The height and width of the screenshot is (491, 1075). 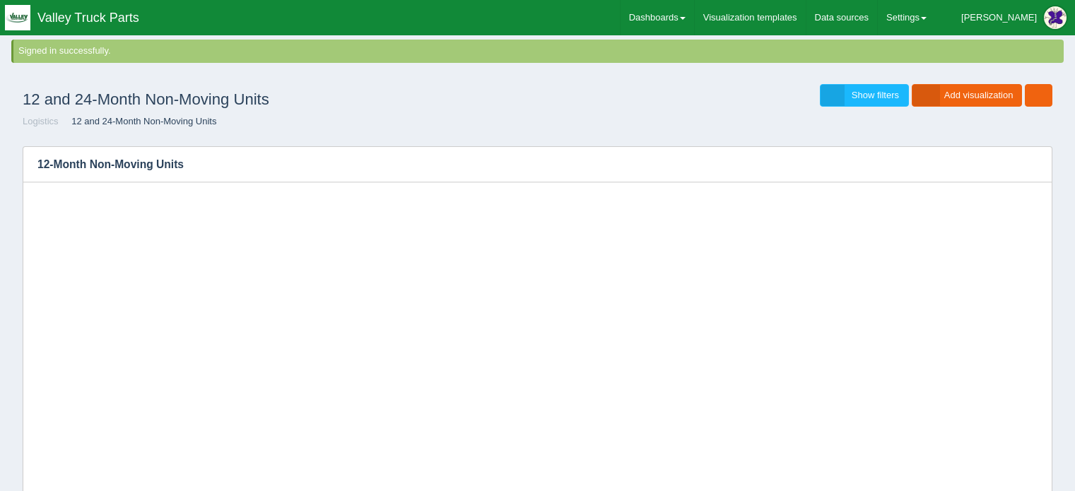 What do you see at coordinates (18, 18) in the screenshot?
I see `img: q1blfpkbivjhsugxdrfq.png` at bounding box center [18, 18].